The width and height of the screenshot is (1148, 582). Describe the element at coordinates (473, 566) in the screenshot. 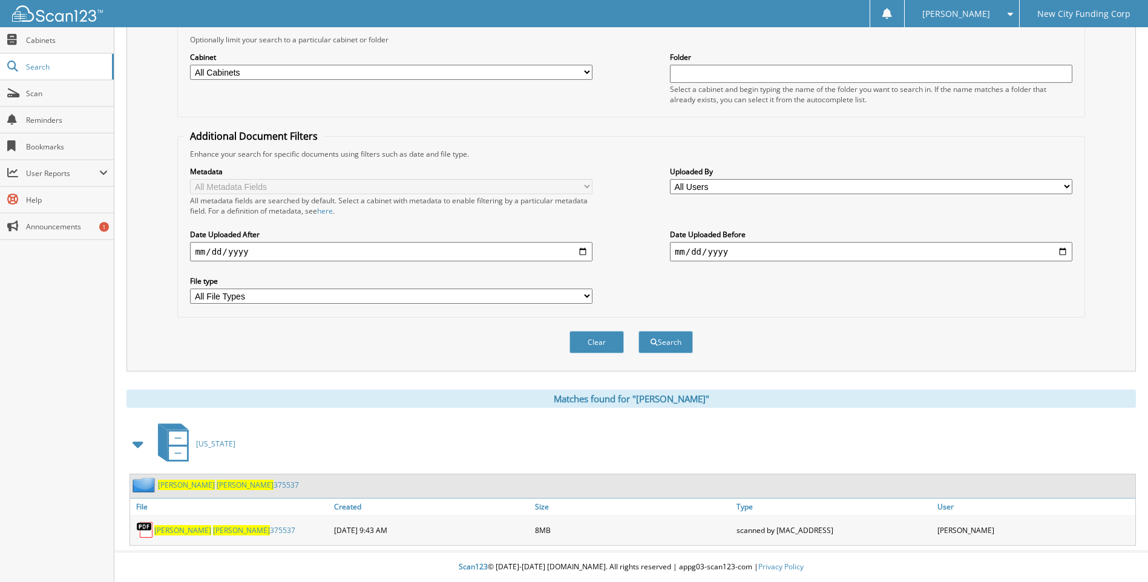

I see `span: Scan123` at that location.